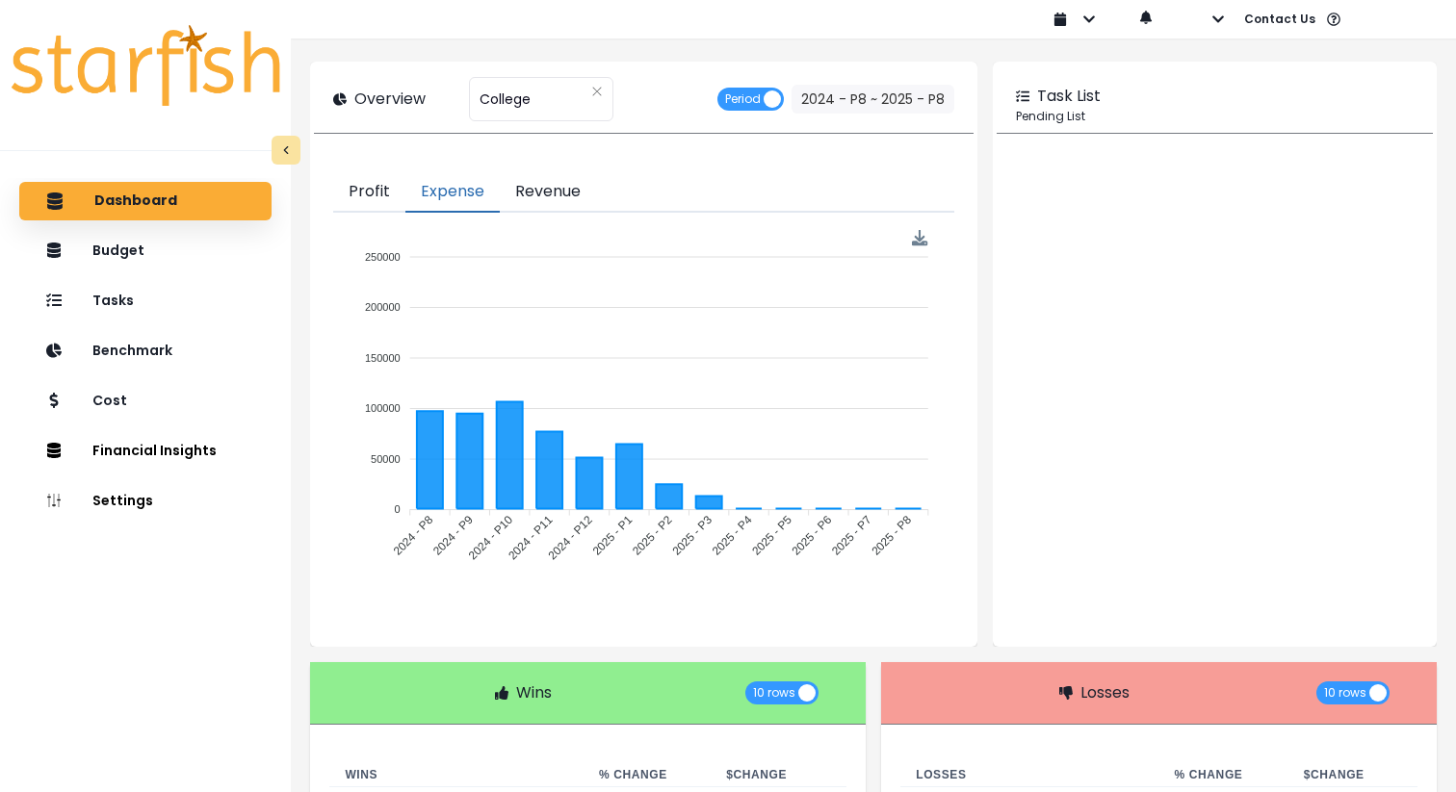 This screenshot has height=792, width=1456. Describe the element at coordinates (732, 535) in the screenshot. I see `tspan: 2025 - P4` at that location.